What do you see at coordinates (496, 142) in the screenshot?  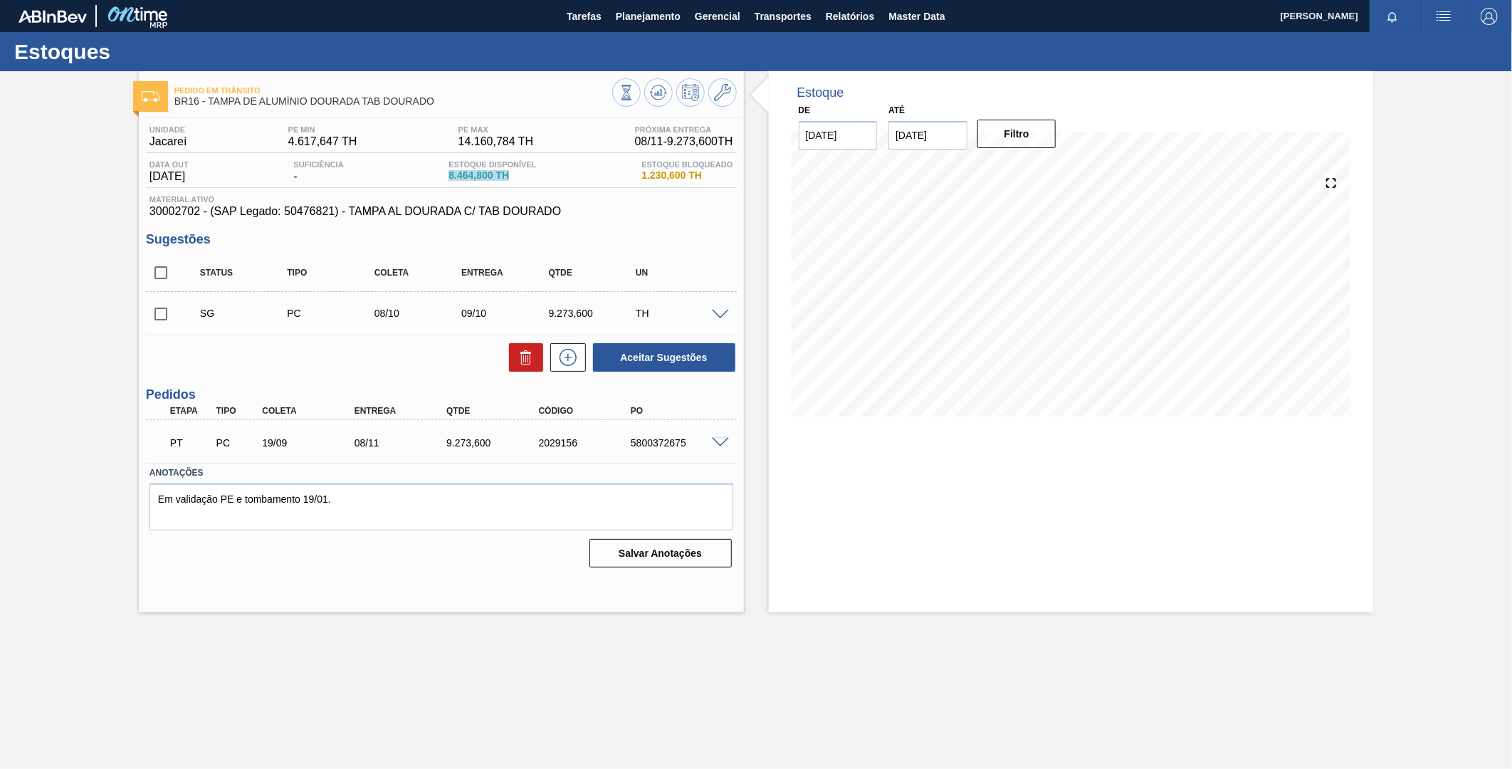 I see `span: 14.160,784 TH` at bounding box center [496, 142].